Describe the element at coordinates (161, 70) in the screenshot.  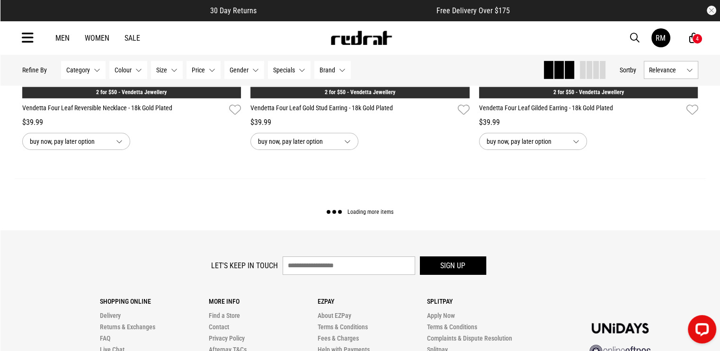
I see `span: Size` at that location.